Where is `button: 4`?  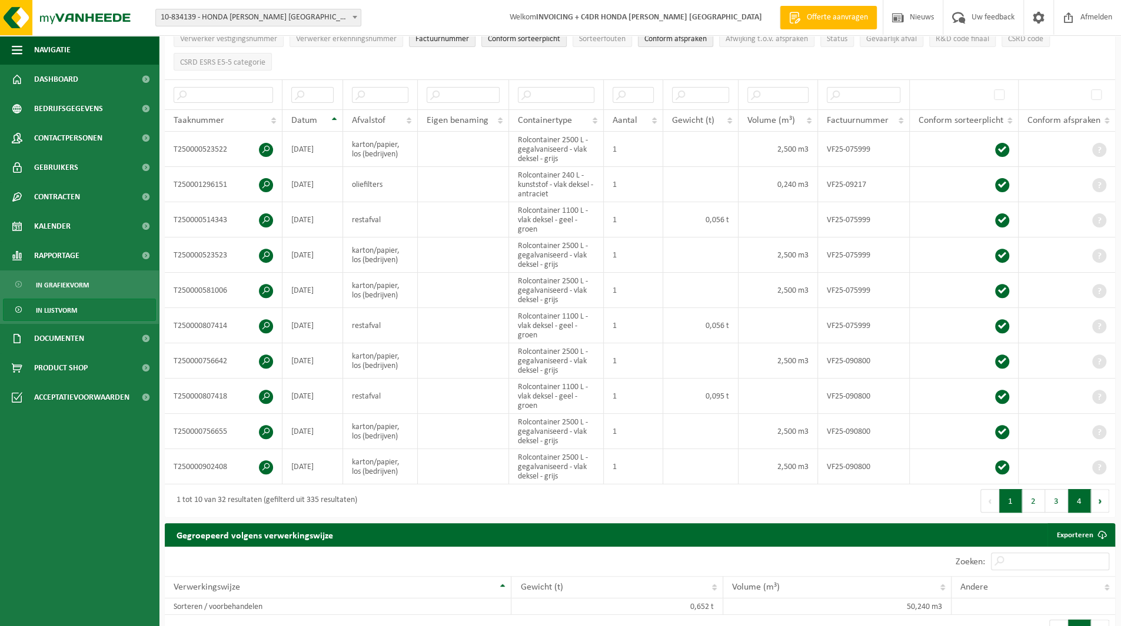
button: 4 is located at coordinates (1079, 501).